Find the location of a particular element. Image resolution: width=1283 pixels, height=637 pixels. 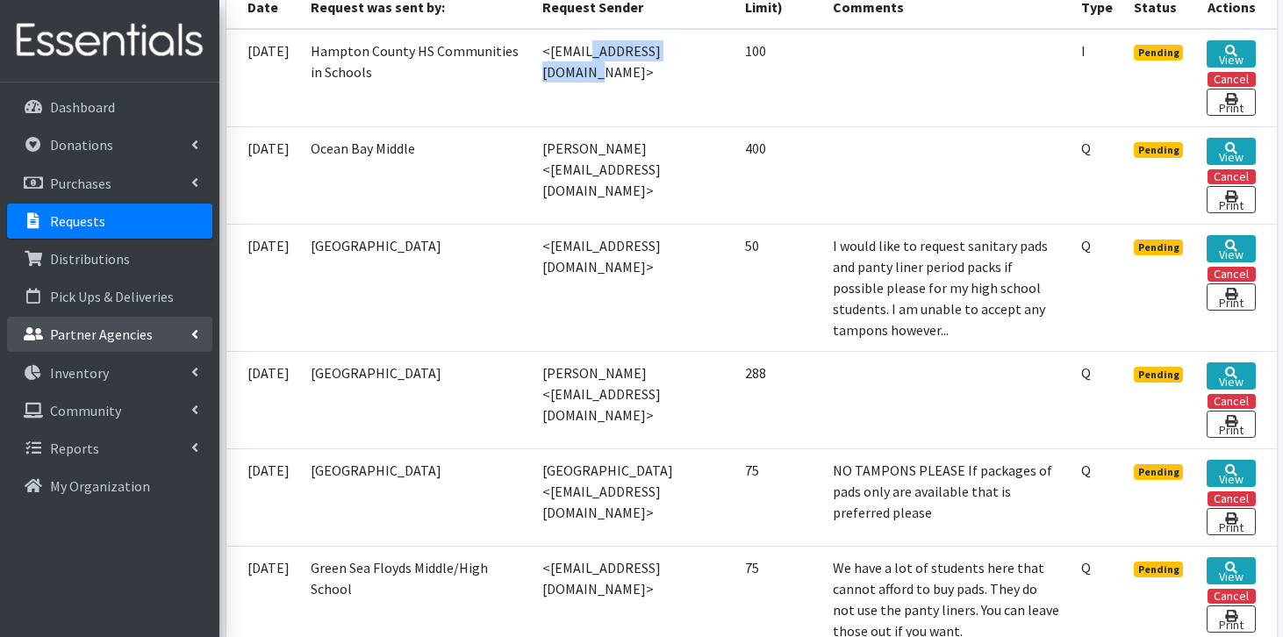

a: Distributions is located at coordinates (110, 259).